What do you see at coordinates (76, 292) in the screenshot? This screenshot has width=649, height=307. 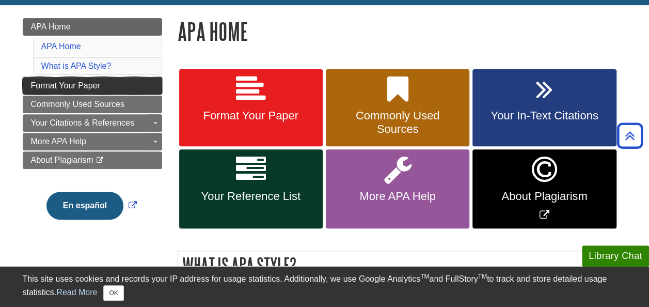 I see `a: Read More` at bounding box center [76, 292].